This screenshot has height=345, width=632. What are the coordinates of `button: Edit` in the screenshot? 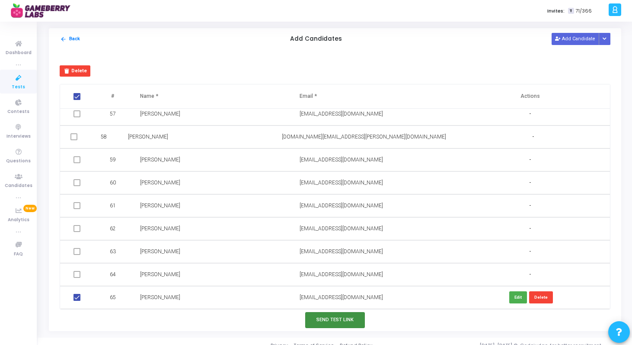 It's located at (518, 297).